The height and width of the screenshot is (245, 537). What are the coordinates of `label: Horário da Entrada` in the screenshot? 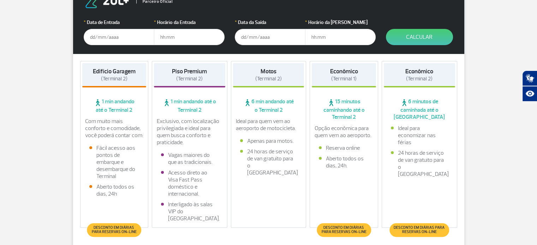 It's located at (189, 22).